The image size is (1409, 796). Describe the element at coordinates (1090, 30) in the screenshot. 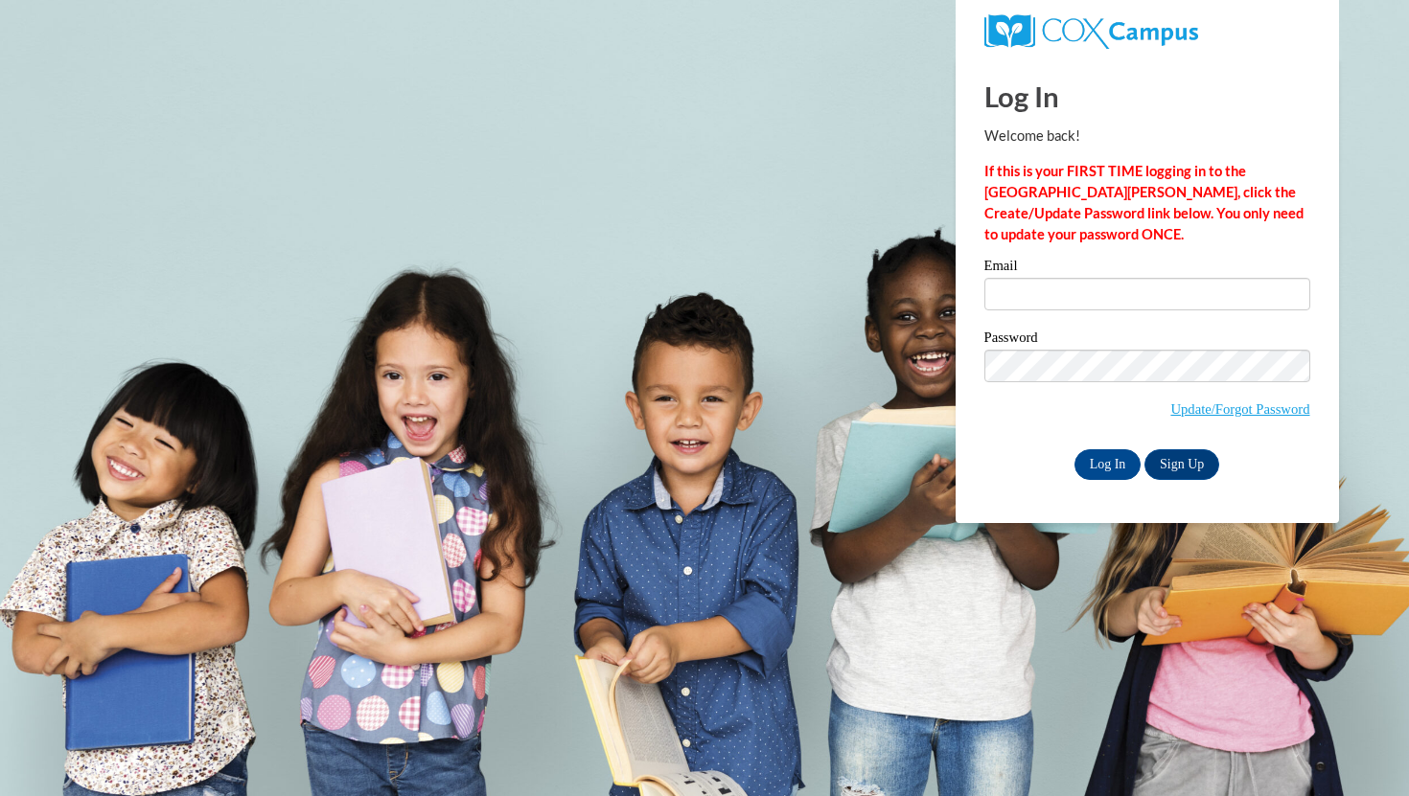

I see `a: COX Campus` at that location.